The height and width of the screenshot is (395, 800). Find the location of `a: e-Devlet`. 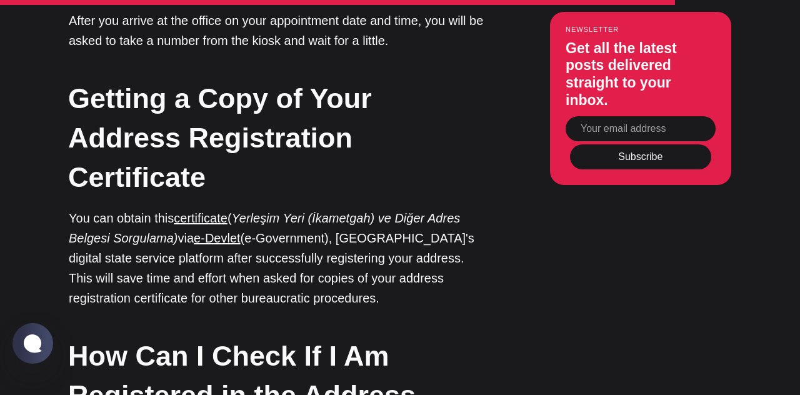

a: e-Devlet is located at coordinates (217, 238).